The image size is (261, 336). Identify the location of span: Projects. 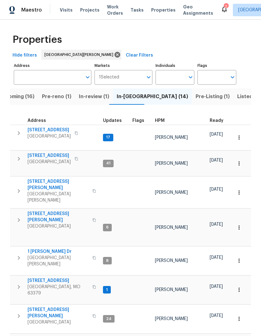
(90, 10).